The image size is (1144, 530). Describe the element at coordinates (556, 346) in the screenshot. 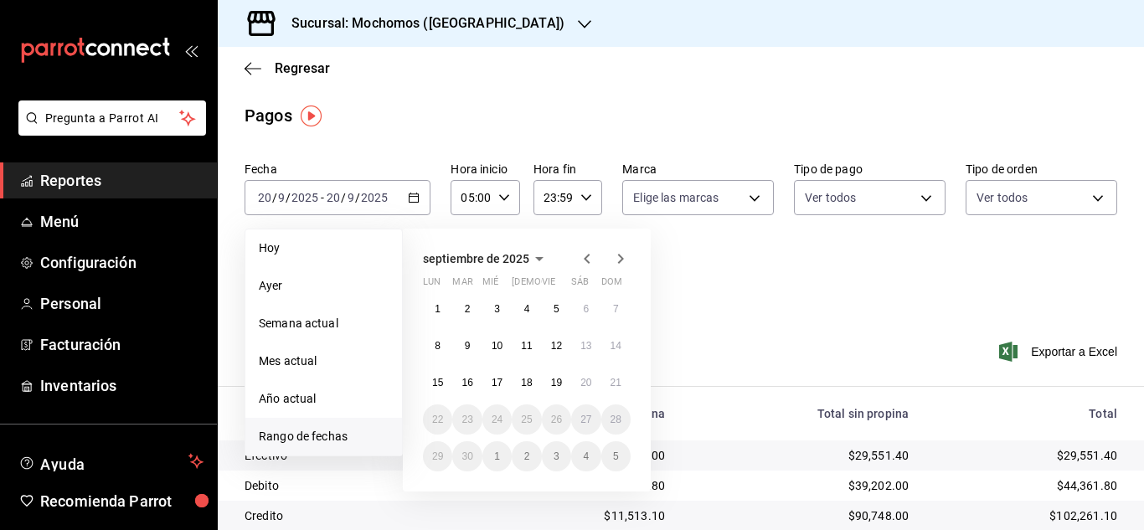

I see `button: 12 de septiembre de 2025` at that location.